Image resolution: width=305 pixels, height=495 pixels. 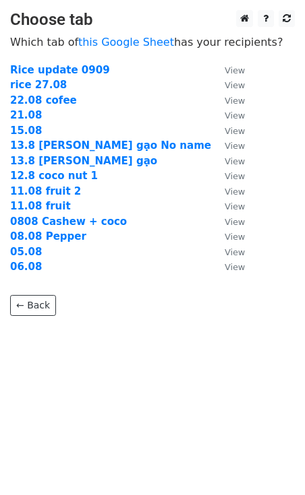 What do you see at coordinates (40, 206) in the screenshot?
I see `strong: 11.08 fruit` at bounding box center [40, 206].